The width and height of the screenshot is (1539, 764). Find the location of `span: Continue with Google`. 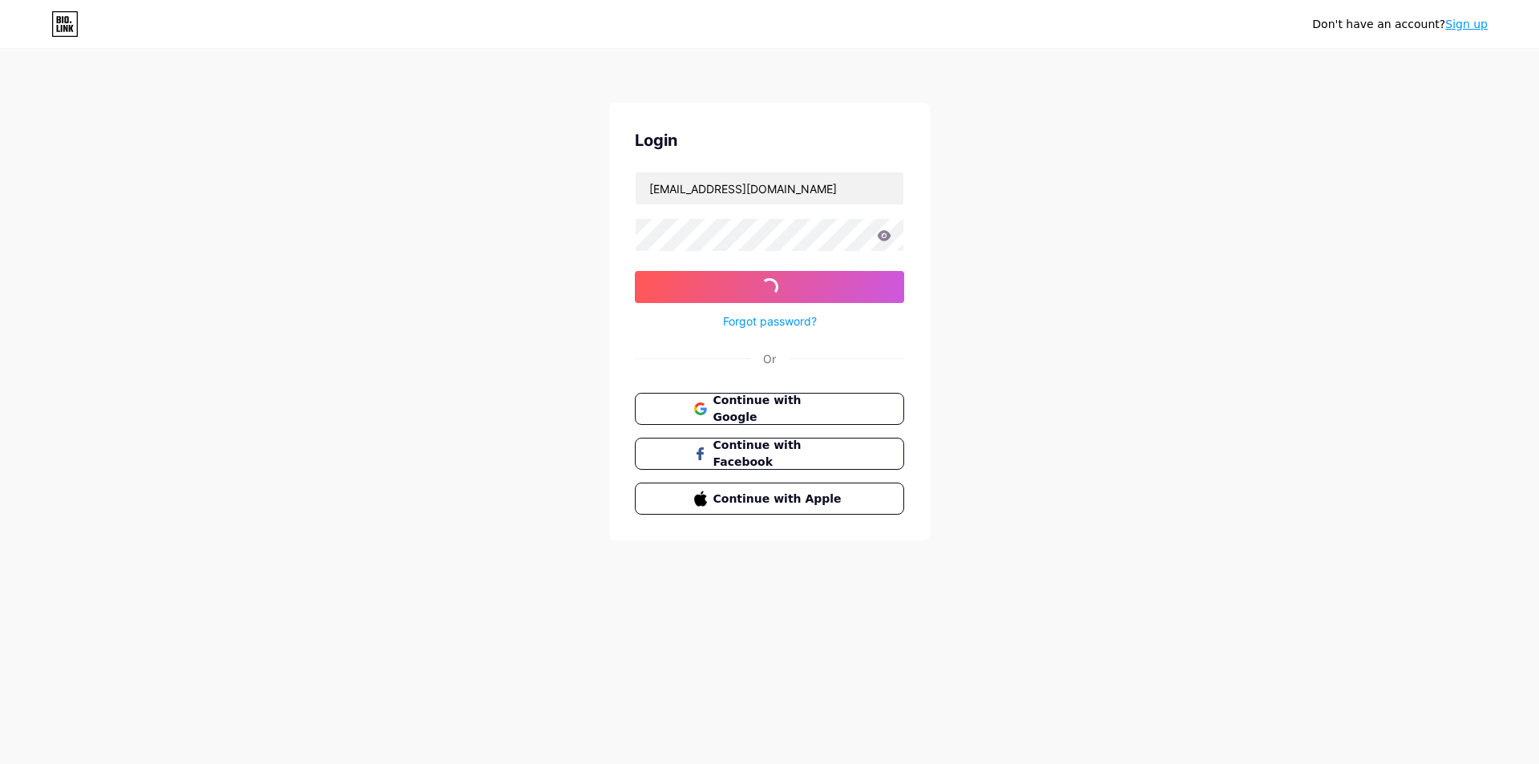

span: Continue with Google is located at coordinates (779, 409).